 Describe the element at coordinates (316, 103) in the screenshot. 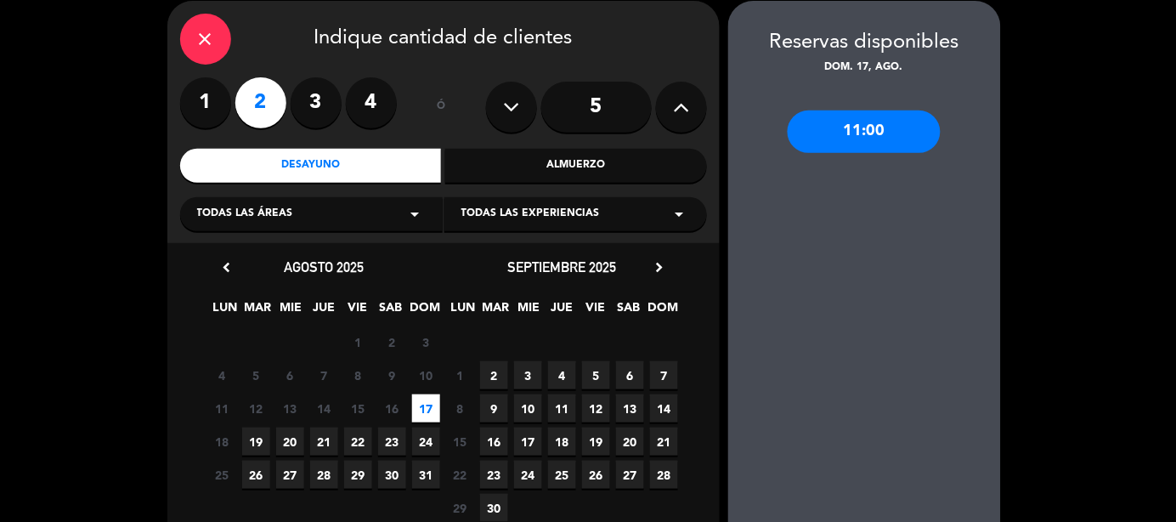

I see `label: 3` at that location.